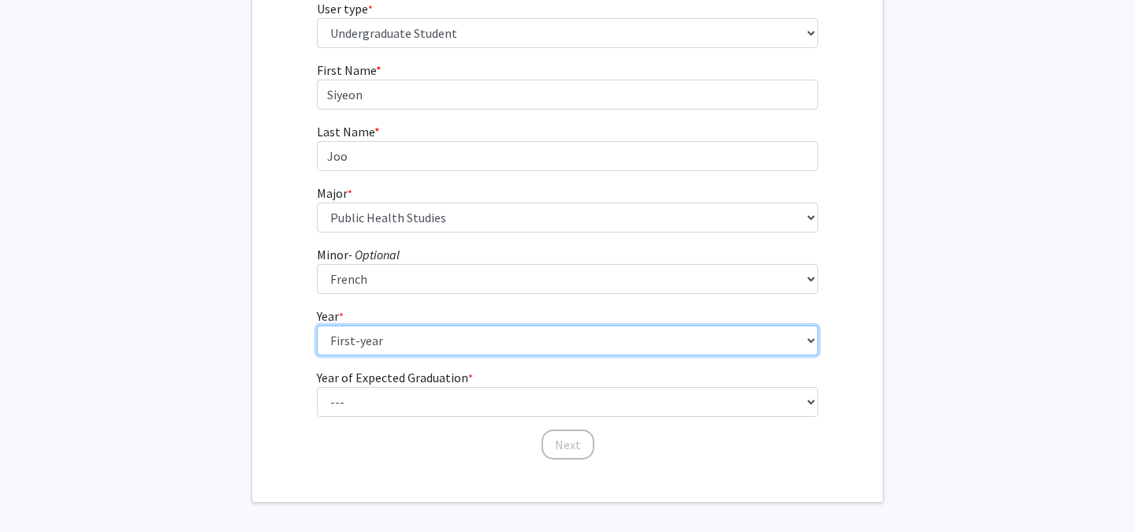 This screenshot has width=1135, height=532. I want to click on label: Minor, so click(358, 255).